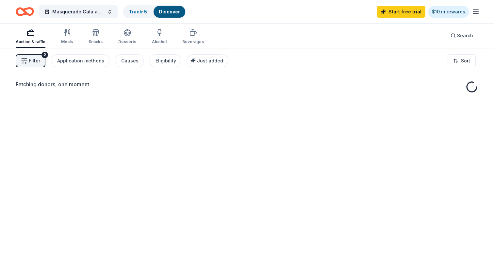  Describe the element at coordinates (25, 11) in the screenshot. I see `a: Home` at that location.